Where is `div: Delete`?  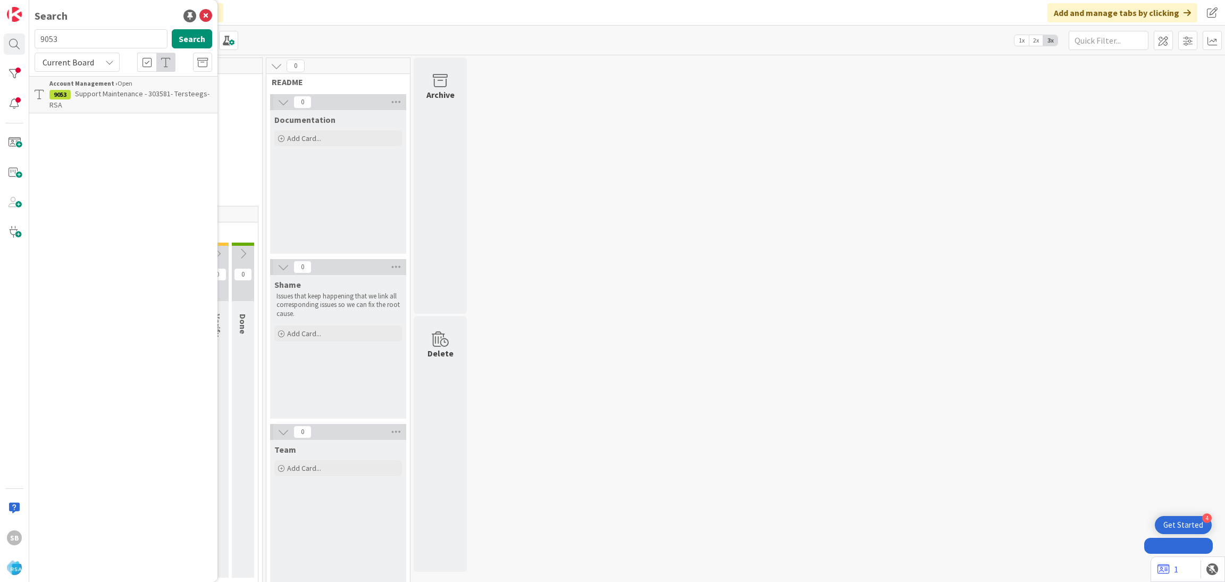 div: Delete is located at coordinates (440, 353).